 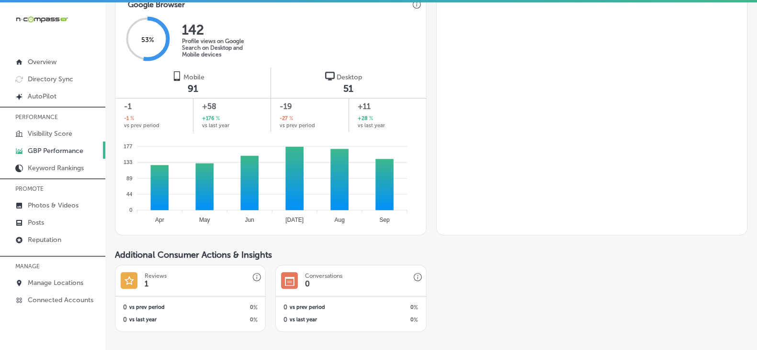 What do you see at coordinates (154, 107) in the screenshot?
I see `span: -1` at bounding box center [154, 107].